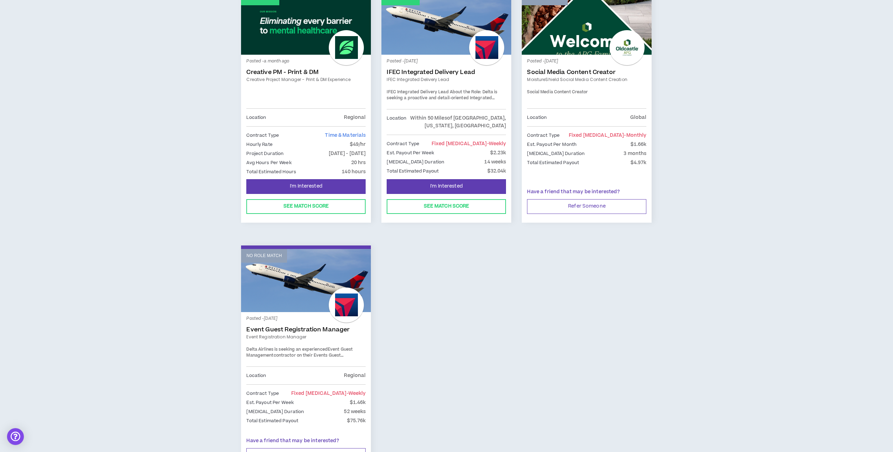 This screenshot has height=452, width=893. What do you see at coordinates (287, 349) in the screenshot?
I see `span: Delta Airlines is seeking an experienced` at bounding box center [287, 349].